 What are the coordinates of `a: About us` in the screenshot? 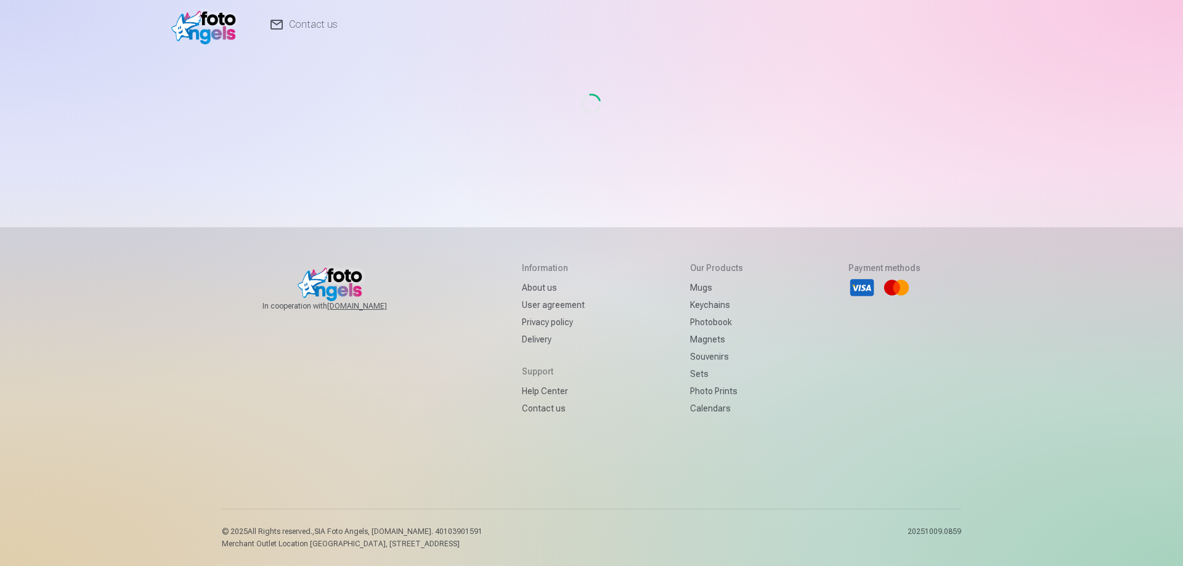 It's located at (553, 288).